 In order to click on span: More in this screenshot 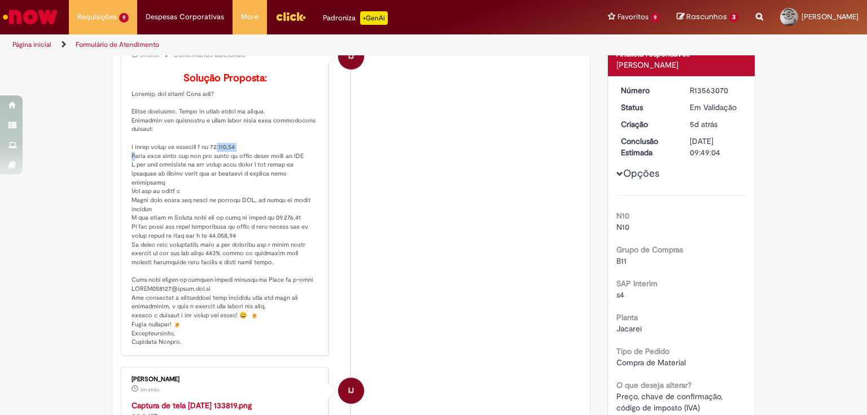, I will do `click(249, 17)`.